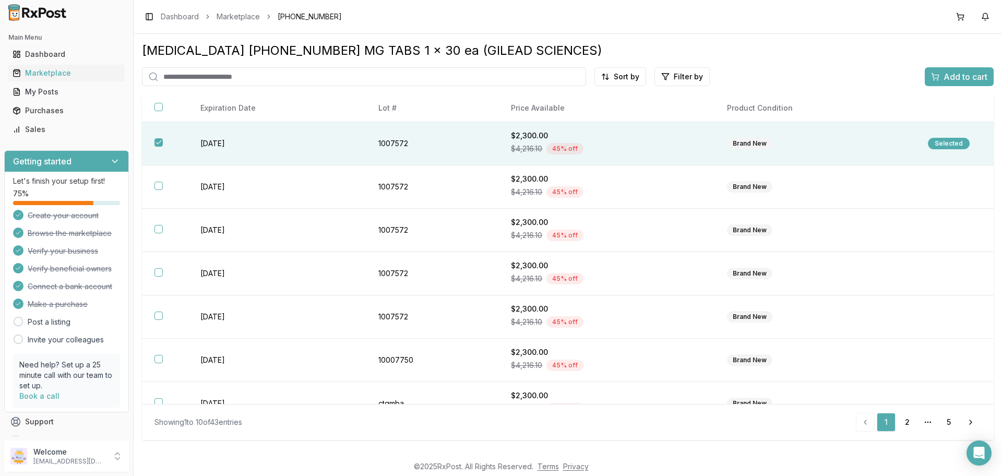  I want to click on span: Create your account, so click(63, 215).